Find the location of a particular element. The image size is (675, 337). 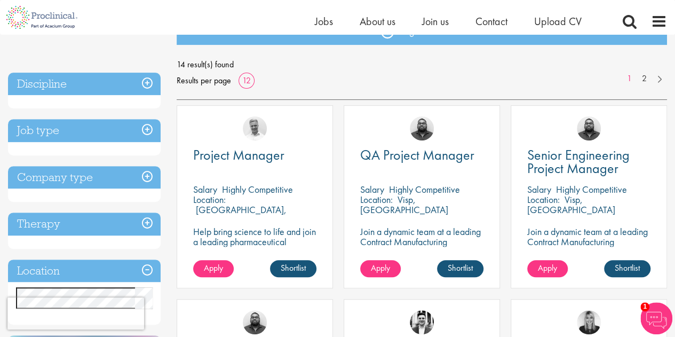

span: QA Project Manager is located at coordinates (417, 155).